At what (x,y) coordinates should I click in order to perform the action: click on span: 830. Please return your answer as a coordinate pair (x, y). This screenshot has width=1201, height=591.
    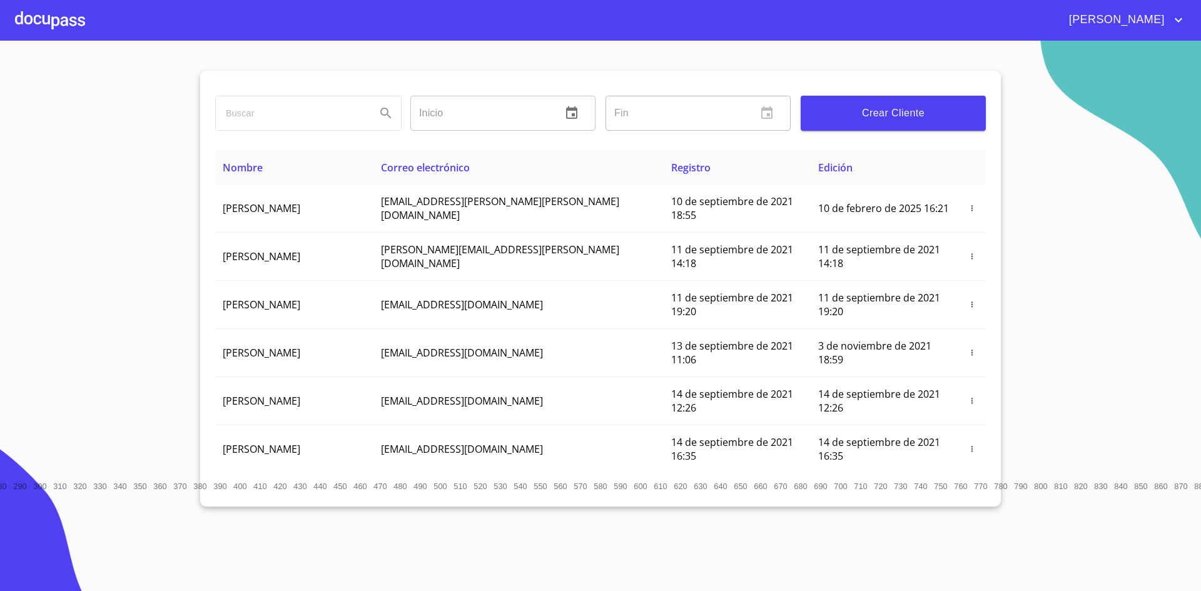
    Looking at the image, I should click on (1101, 486).